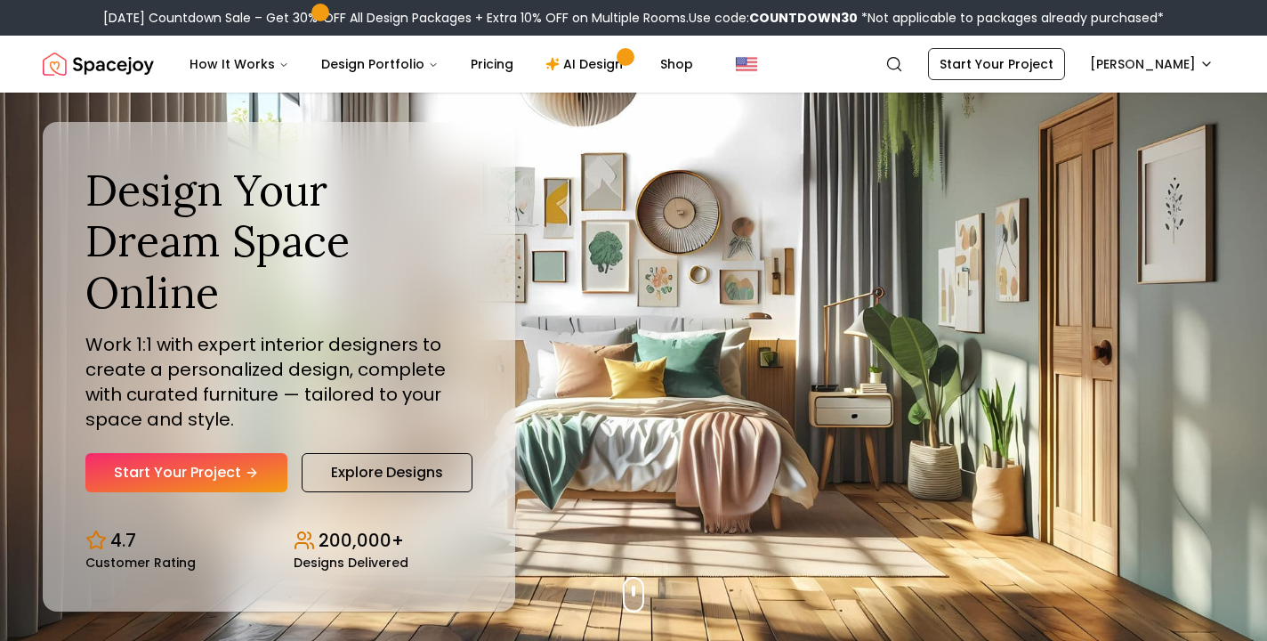 The width and height of the screenshot is (1267, 641). Describe the element at coordinates (773, 18) in the screenshot. I see `span: Use code:` at that location.